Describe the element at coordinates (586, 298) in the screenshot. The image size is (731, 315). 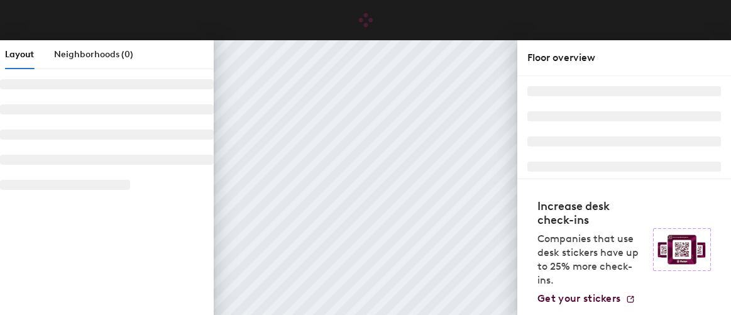
I see `a: Get your stickers` at that location.